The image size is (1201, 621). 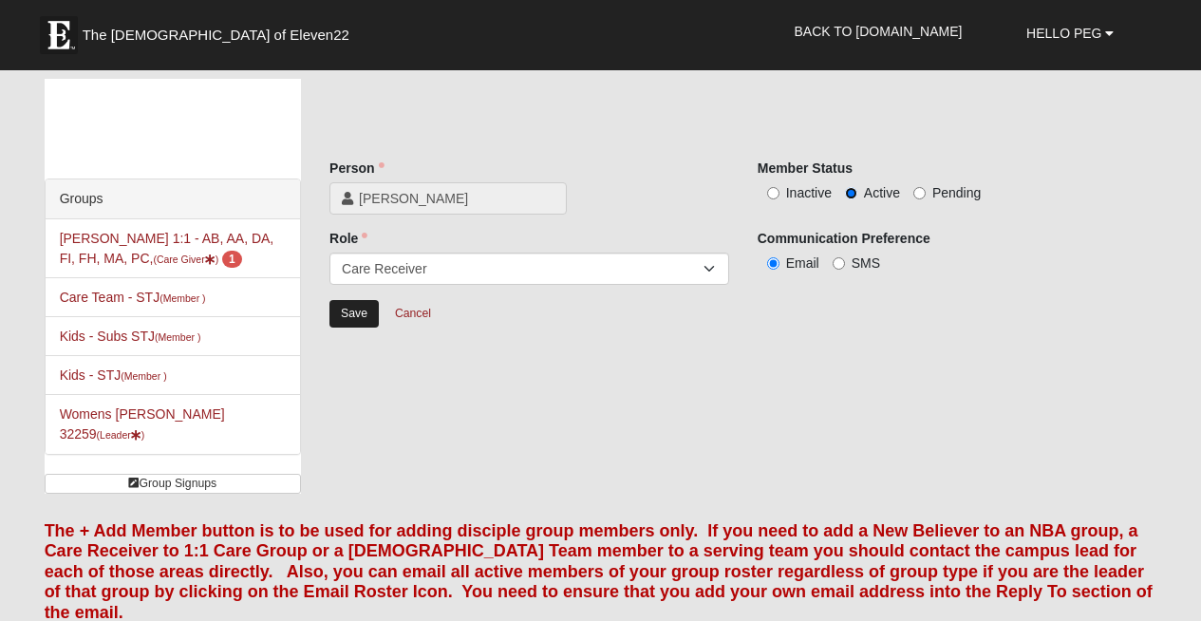 What do you see at coordinates (173, 483) in the screenshot?
I see `a: Group Signups` at bounding box center [173, 483].